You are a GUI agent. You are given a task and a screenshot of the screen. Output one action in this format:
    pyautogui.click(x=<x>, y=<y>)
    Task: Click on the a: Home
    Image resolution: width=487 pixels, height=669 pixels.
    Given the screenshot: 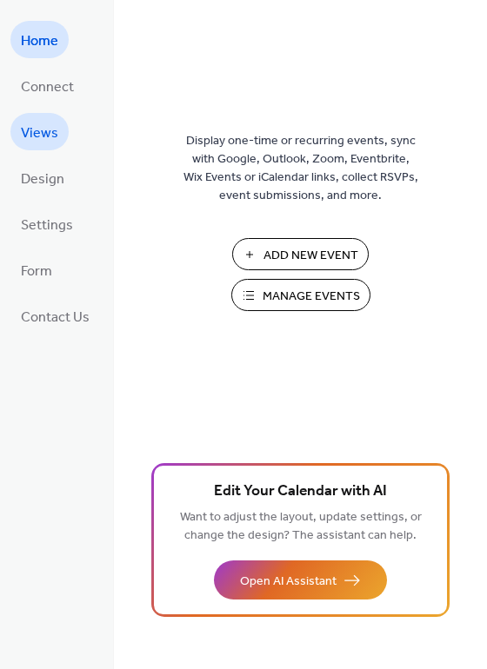 What is the action you would take?
    pyautogui.click(x=39, y=39)
    